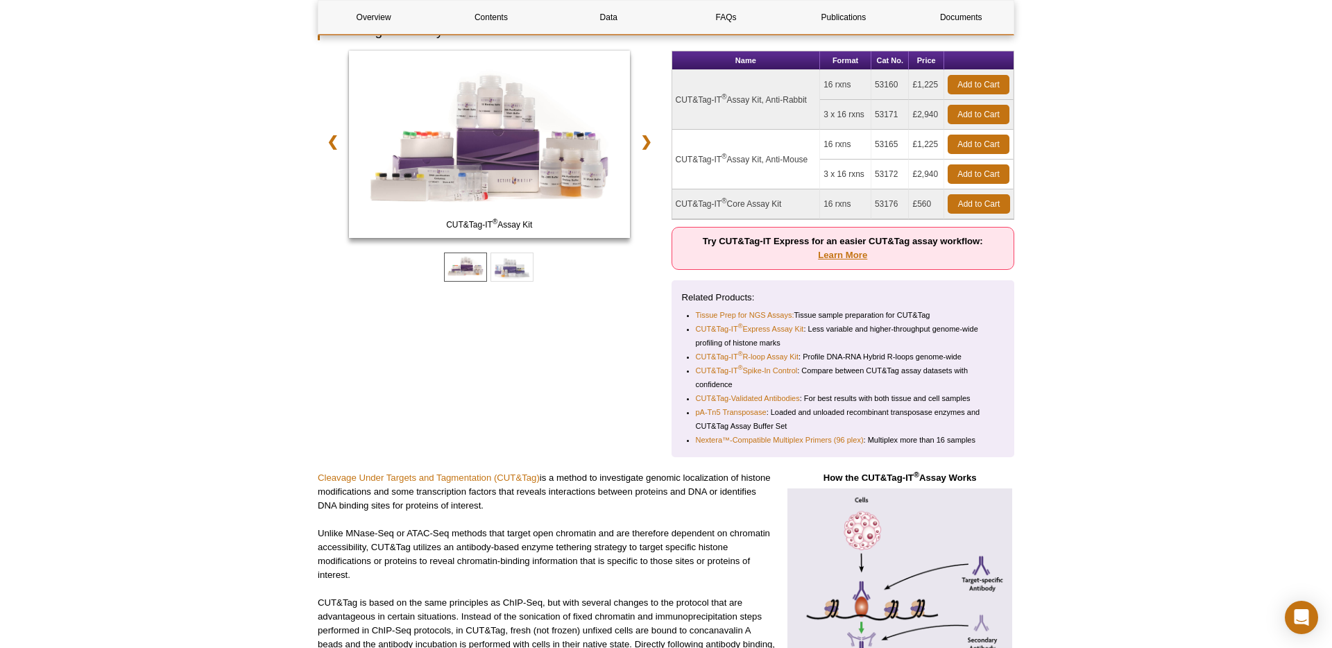  Describe the element at coordinates (842, 255) in the screenshot. I see `a: Learn More` at that location.